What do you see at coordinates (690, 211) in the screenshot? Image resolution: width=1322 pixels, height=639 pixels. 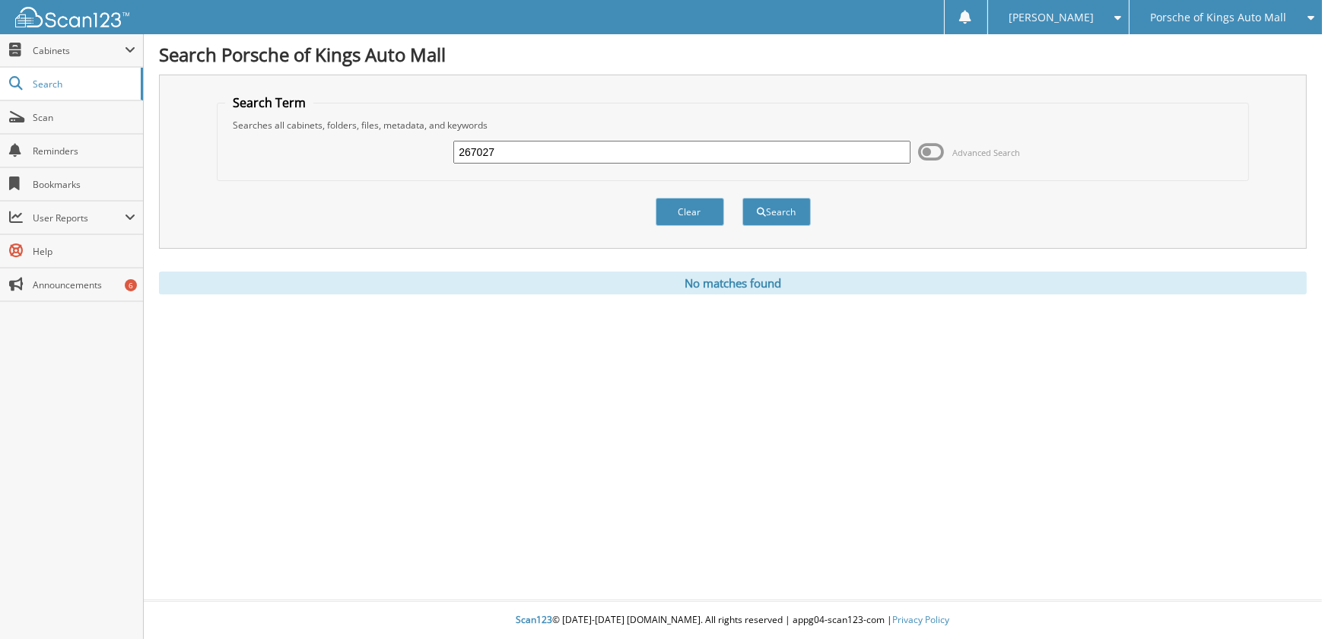 I see `button: Clear` at bounding box center [690, 211].